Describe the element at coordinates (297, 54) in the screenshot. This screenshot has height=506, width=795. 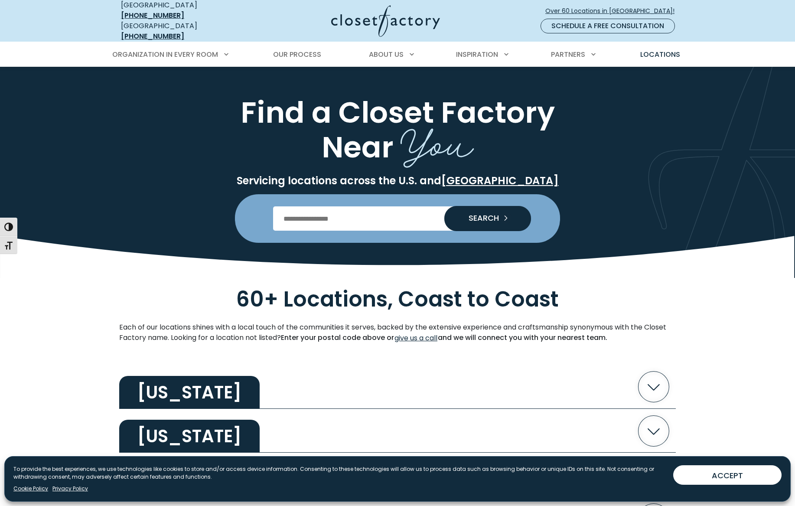
I see `span: Our Process` at that location.